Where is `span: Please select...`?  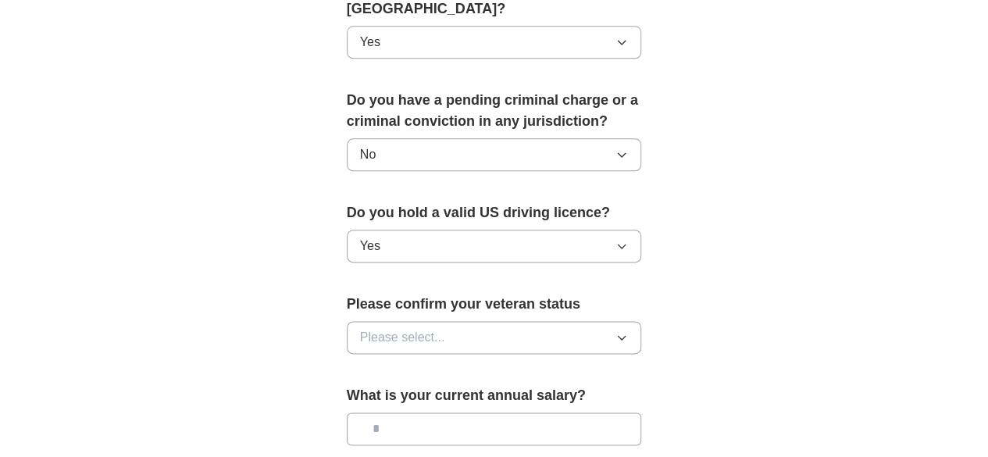
span: Please select... is located at coordinates (402, 337).